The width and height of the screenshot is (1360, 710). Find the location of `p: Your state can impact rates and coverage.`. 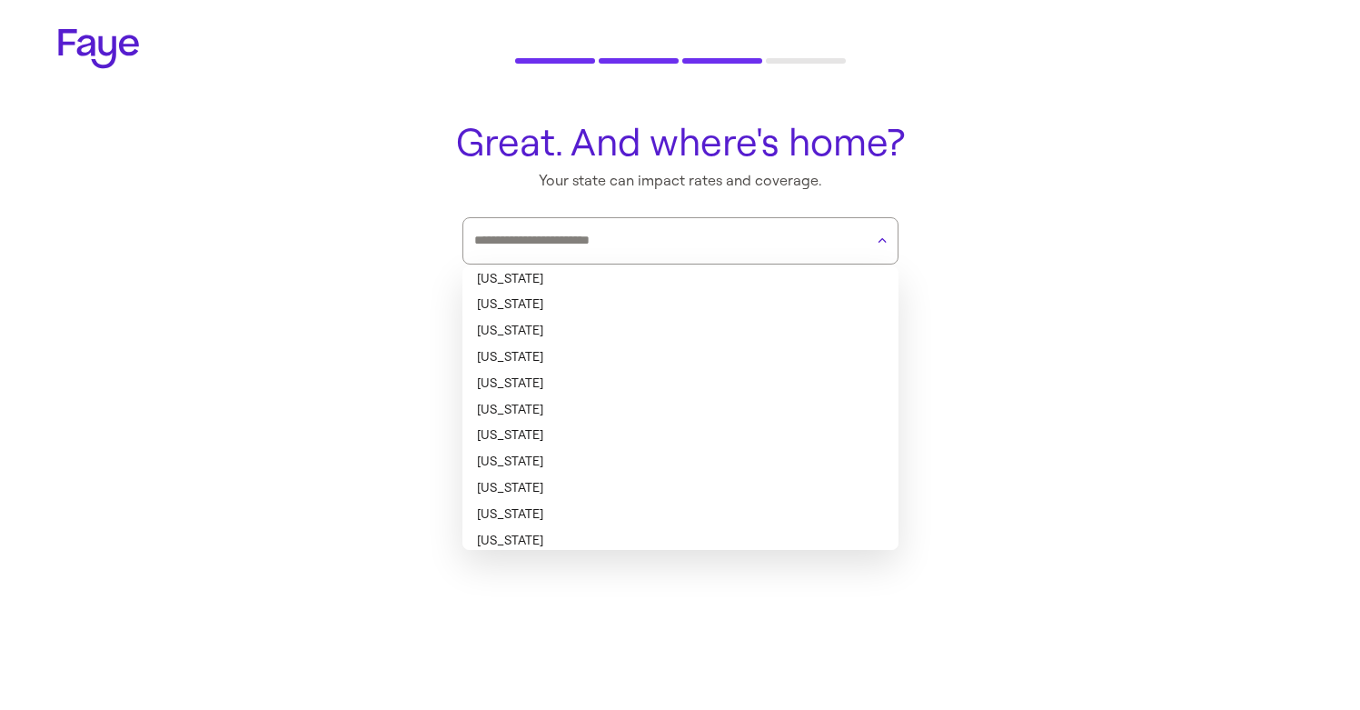

p: Your state can impact rates and coverage. is located at coordinates (681, 181).